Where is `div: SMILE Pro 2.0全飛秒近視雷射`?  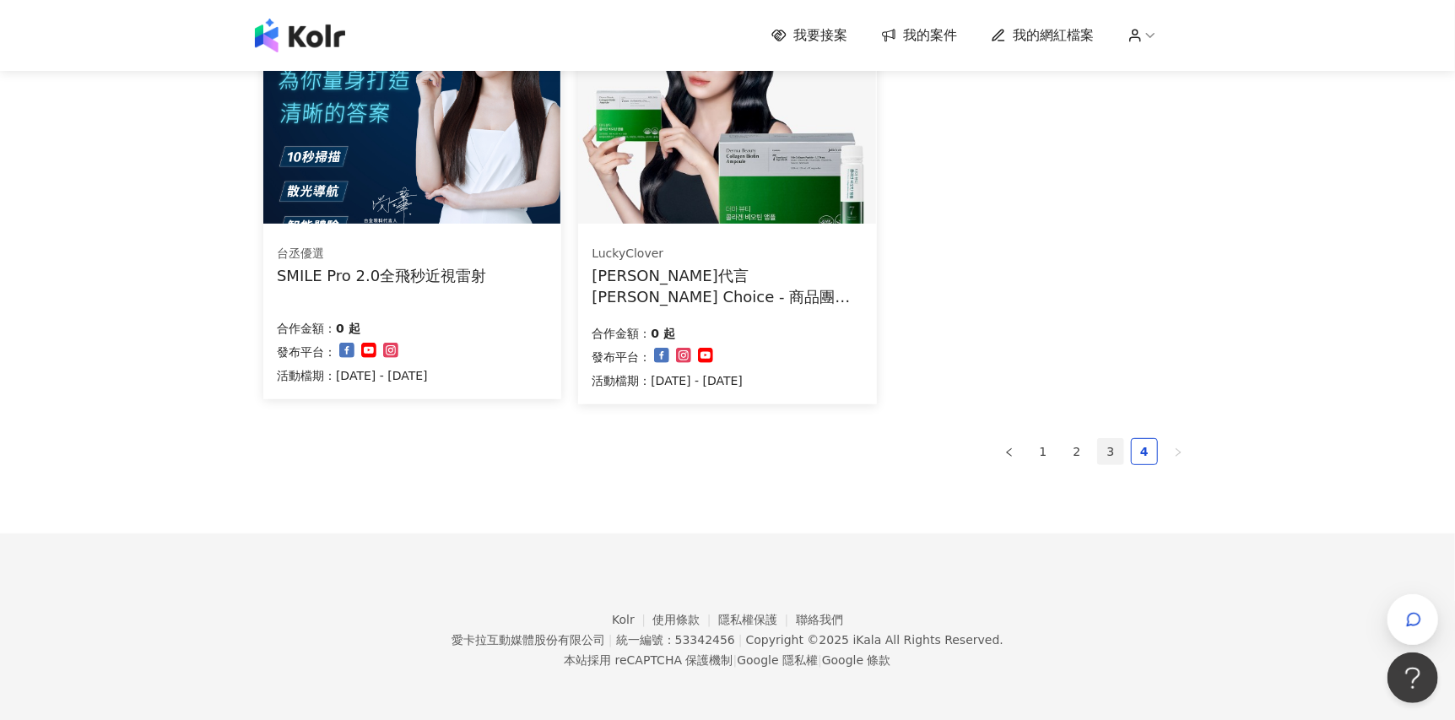
div: SMILE Pro 2.0全飛秒近視雷射 is located at coordinates (382, 275).